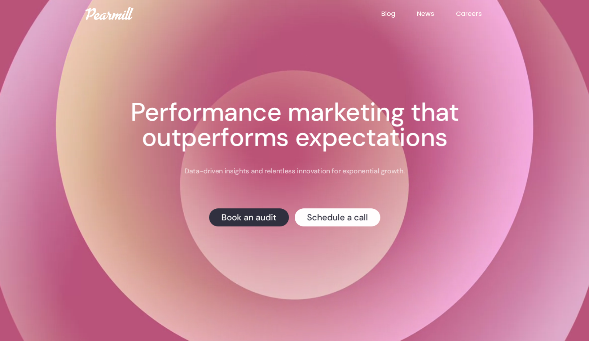 This screenshot has width=589, height=341. I want to click on a: Book an audit, so click(248, 217).